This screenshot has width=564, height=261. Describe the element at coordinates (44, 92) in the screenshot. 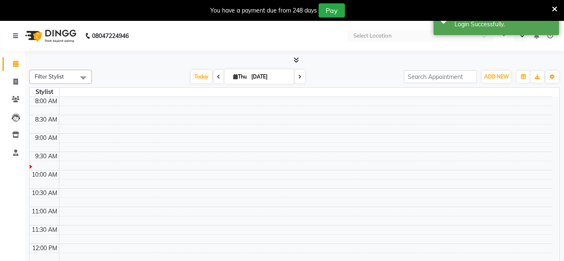

I see `div: Stylist` at that location.